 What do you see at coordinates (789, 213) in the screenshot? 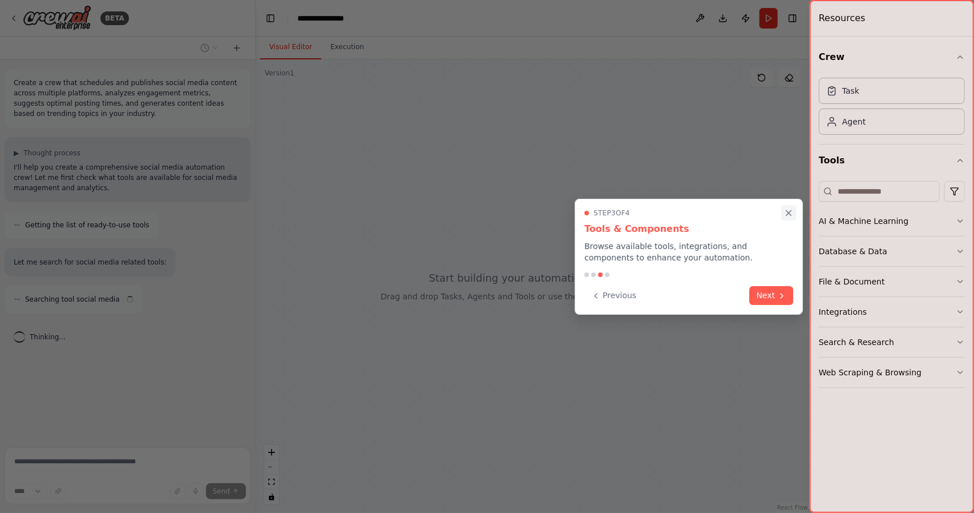
I see `button: Close walkthrough` at bounding box center [789, 213].